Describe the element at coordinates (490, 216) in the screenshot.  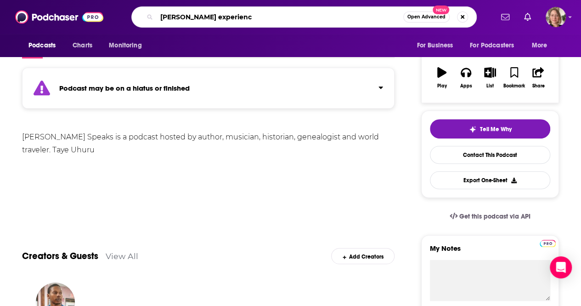
I see `a: Get this podcast via API` at that location.